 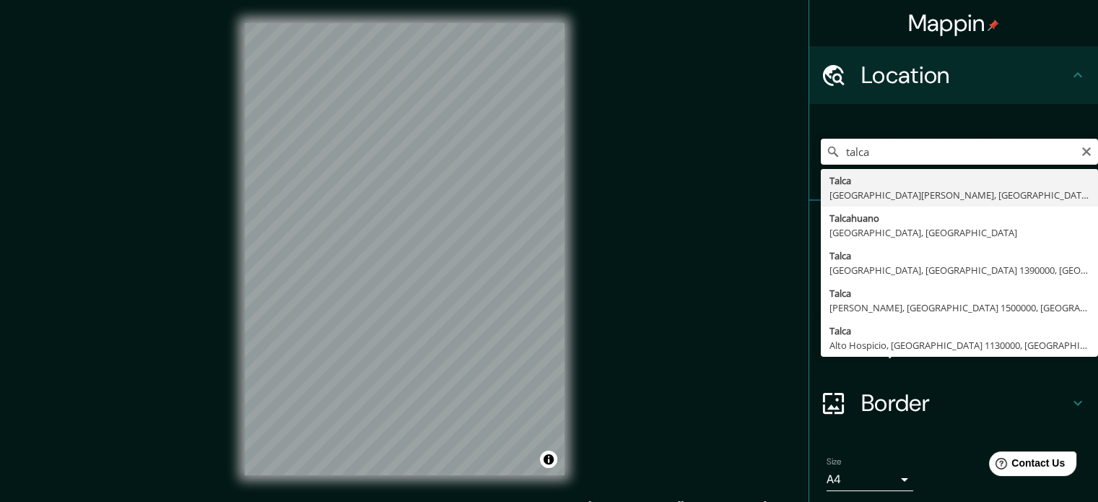 What do you see at coordinates (965, 75) in the screenshot?
I see `h4: Location` at bounding box center [965, 75].